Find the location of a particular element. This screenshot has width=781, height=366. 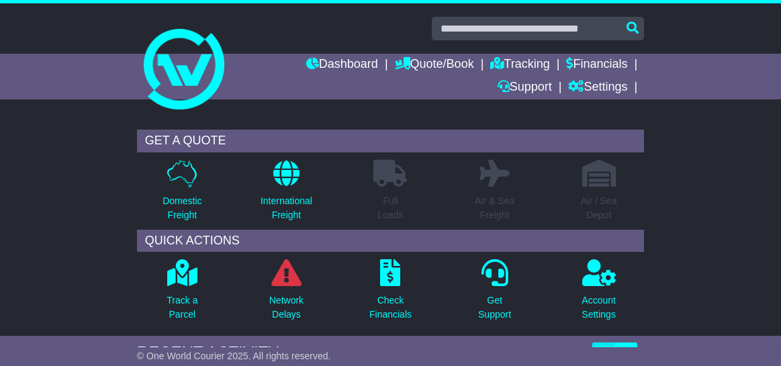

p: Track a Parcel is located at coordinates (182, 308).